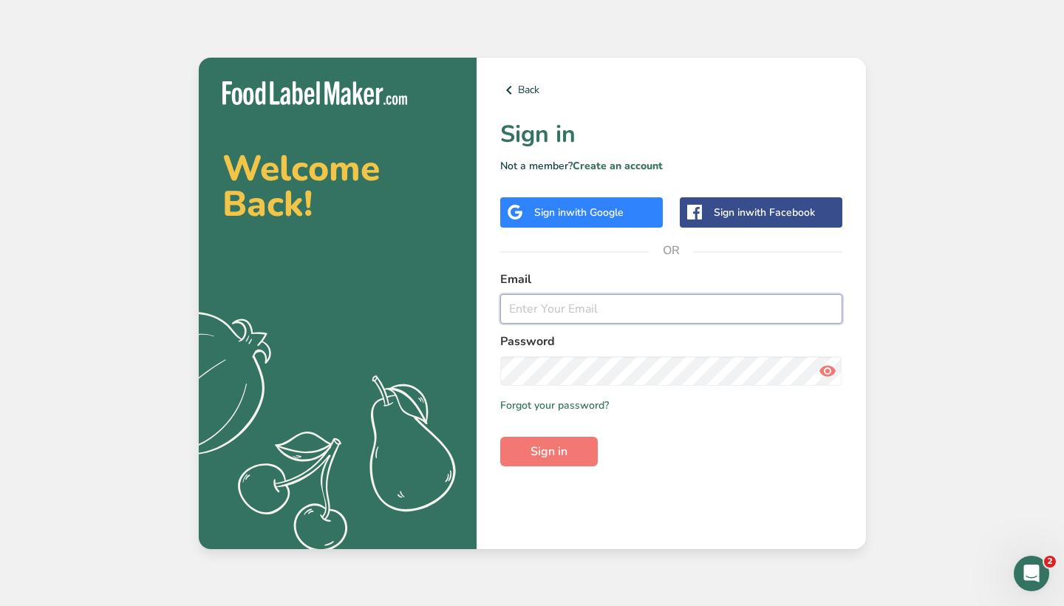  I want to click on span: Sign in, so click(549, 451).